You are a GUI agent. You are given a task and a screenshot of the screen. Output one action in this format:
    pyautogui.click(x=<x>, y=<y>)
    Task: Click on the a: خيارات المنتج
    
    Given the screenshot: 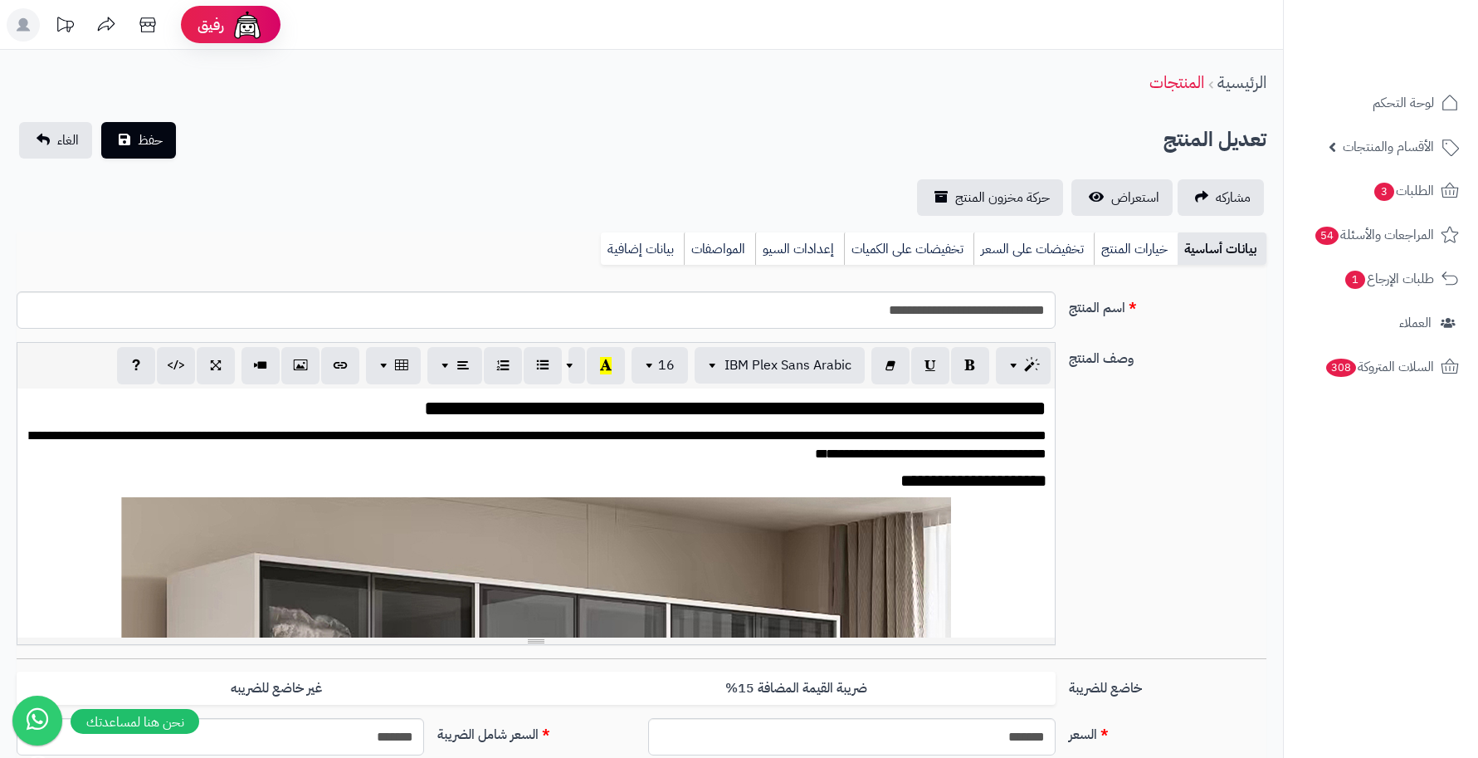 What is the action you would take?
    pyautogui.click(x=1136, y=249)
    